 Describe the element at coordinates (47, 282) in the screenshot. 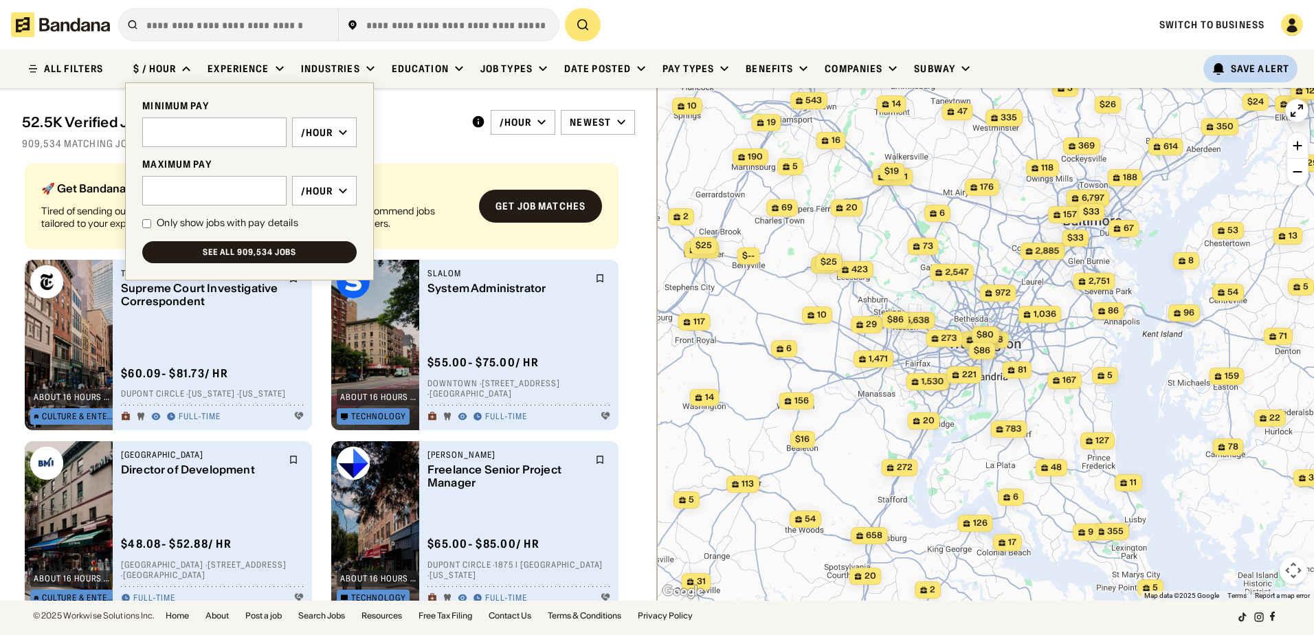

I see `img: The New York Times logo` at that location.